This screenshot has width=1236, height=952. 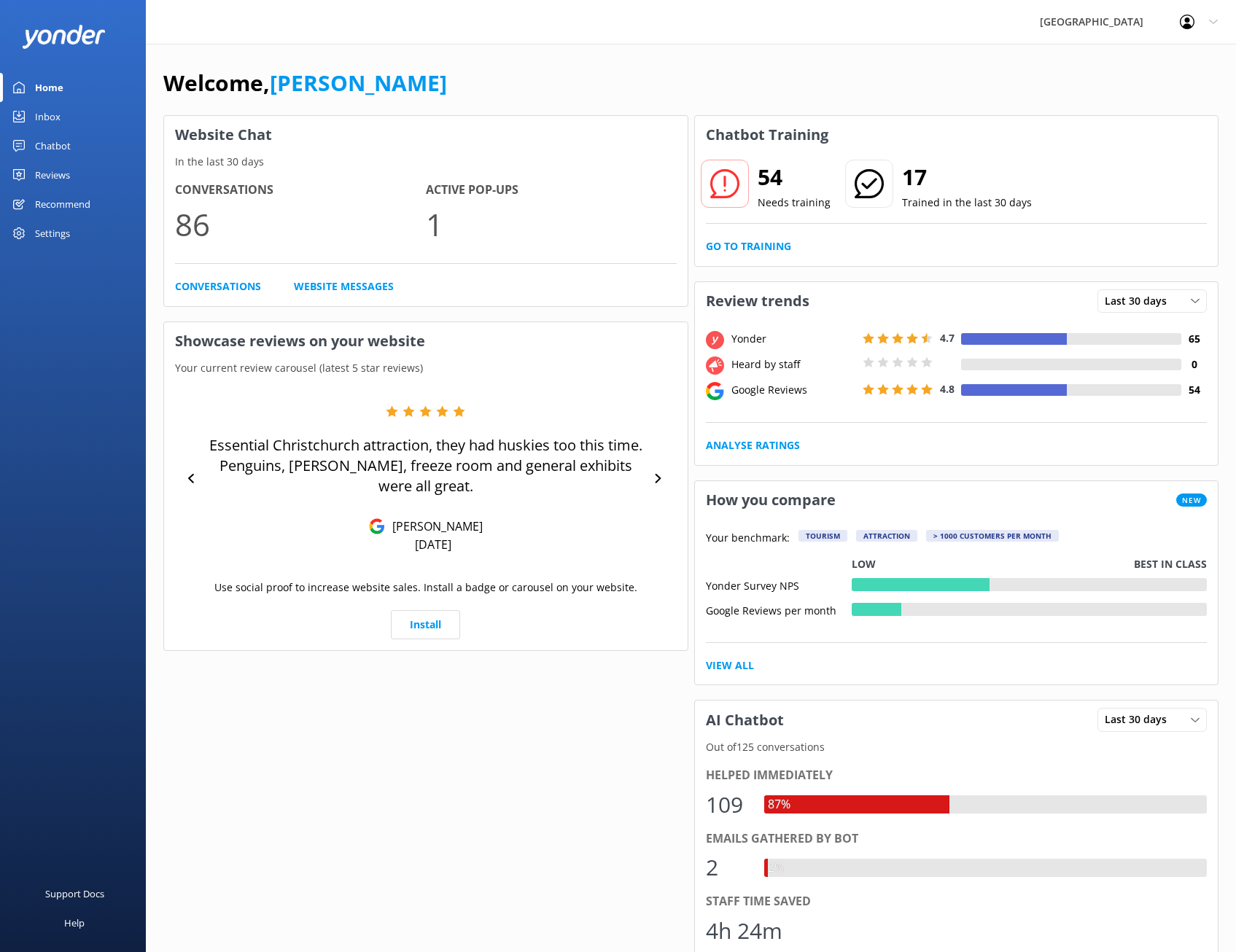 I want to click on a: Analyse Ratings, so click(x=752, y=445).